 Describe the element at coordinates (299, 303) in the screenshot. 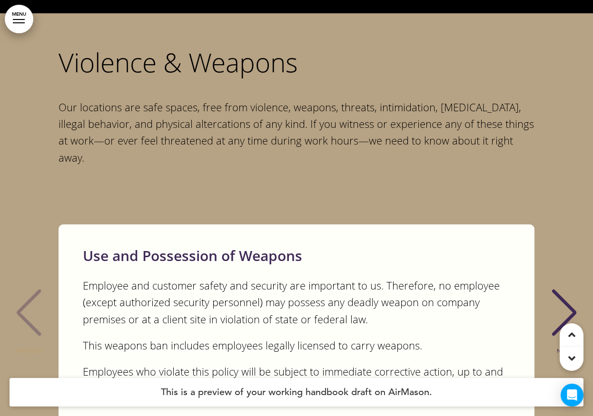

I see `p: Employee and customer safety and security are important to us. Therefore, no employee (except aut...` at that location.